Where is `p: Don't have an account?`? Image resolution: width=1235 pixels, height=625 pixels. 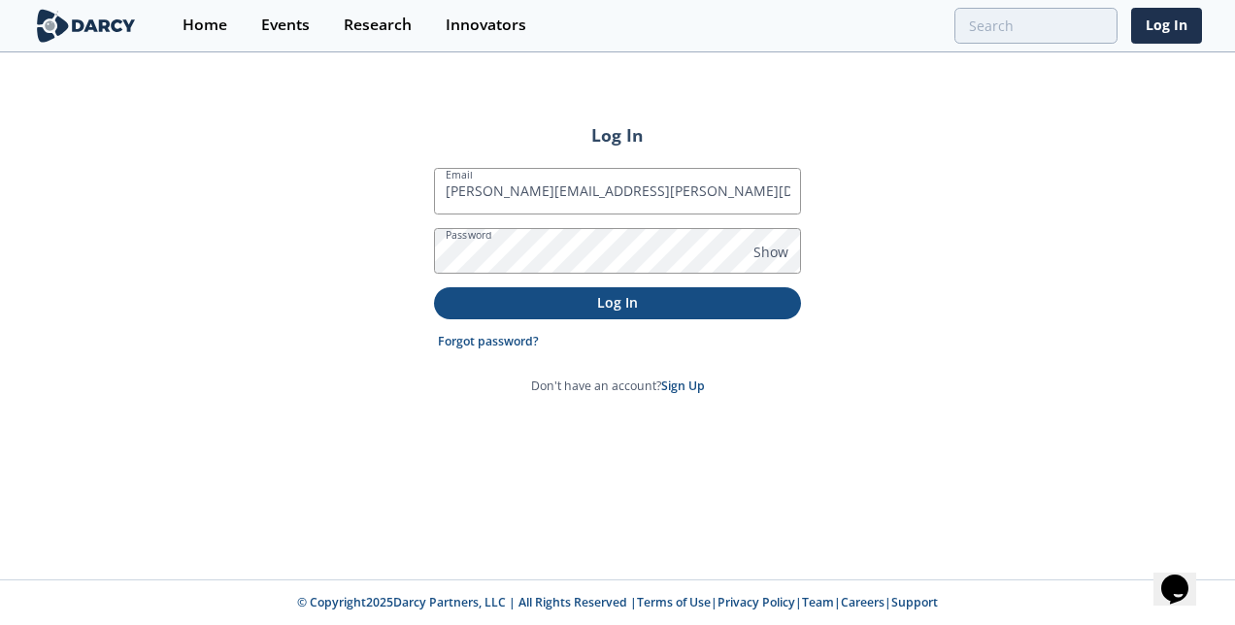
p: Don't have an account? is located at coordinates (617, 386).